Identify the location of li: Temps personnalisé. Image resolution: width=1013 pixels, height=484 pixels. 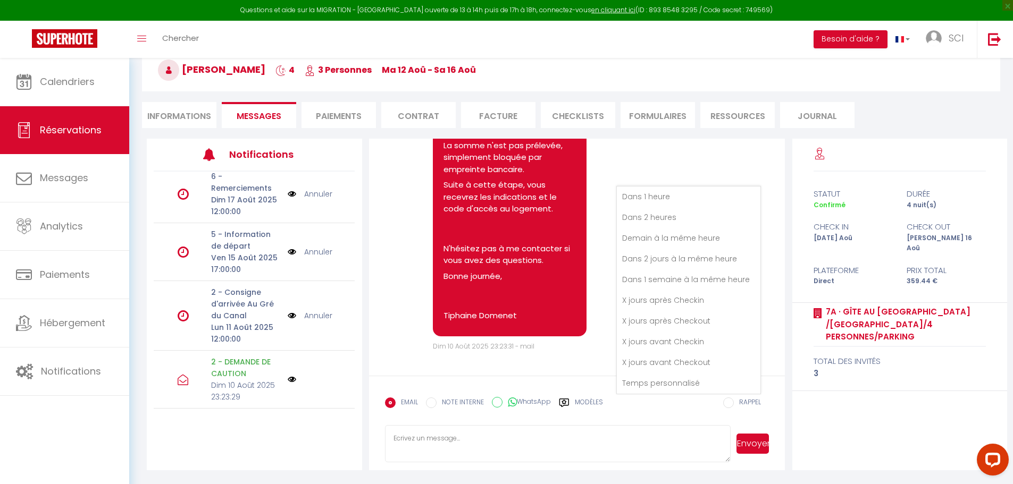
(688, 383).